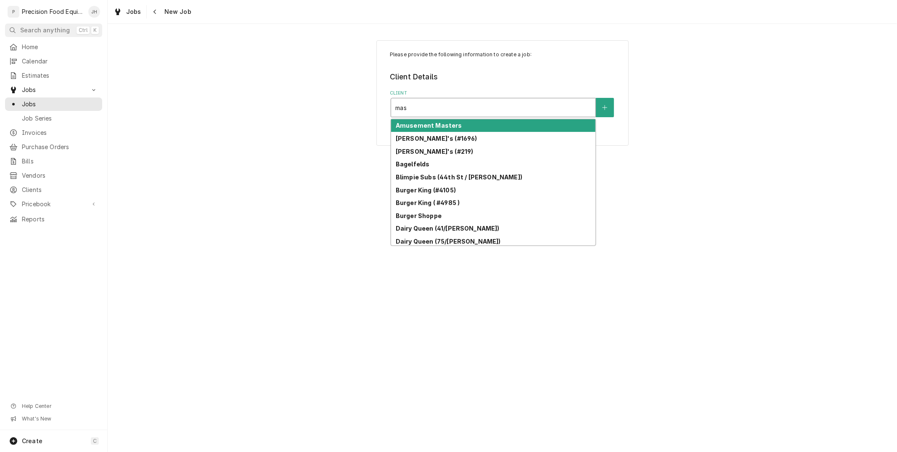 This screenshot has width=897, height=452. Describe the element at coordinates (428, 203) in the screenshot. I see `strong: Burger King ( #4985 )` at that location.